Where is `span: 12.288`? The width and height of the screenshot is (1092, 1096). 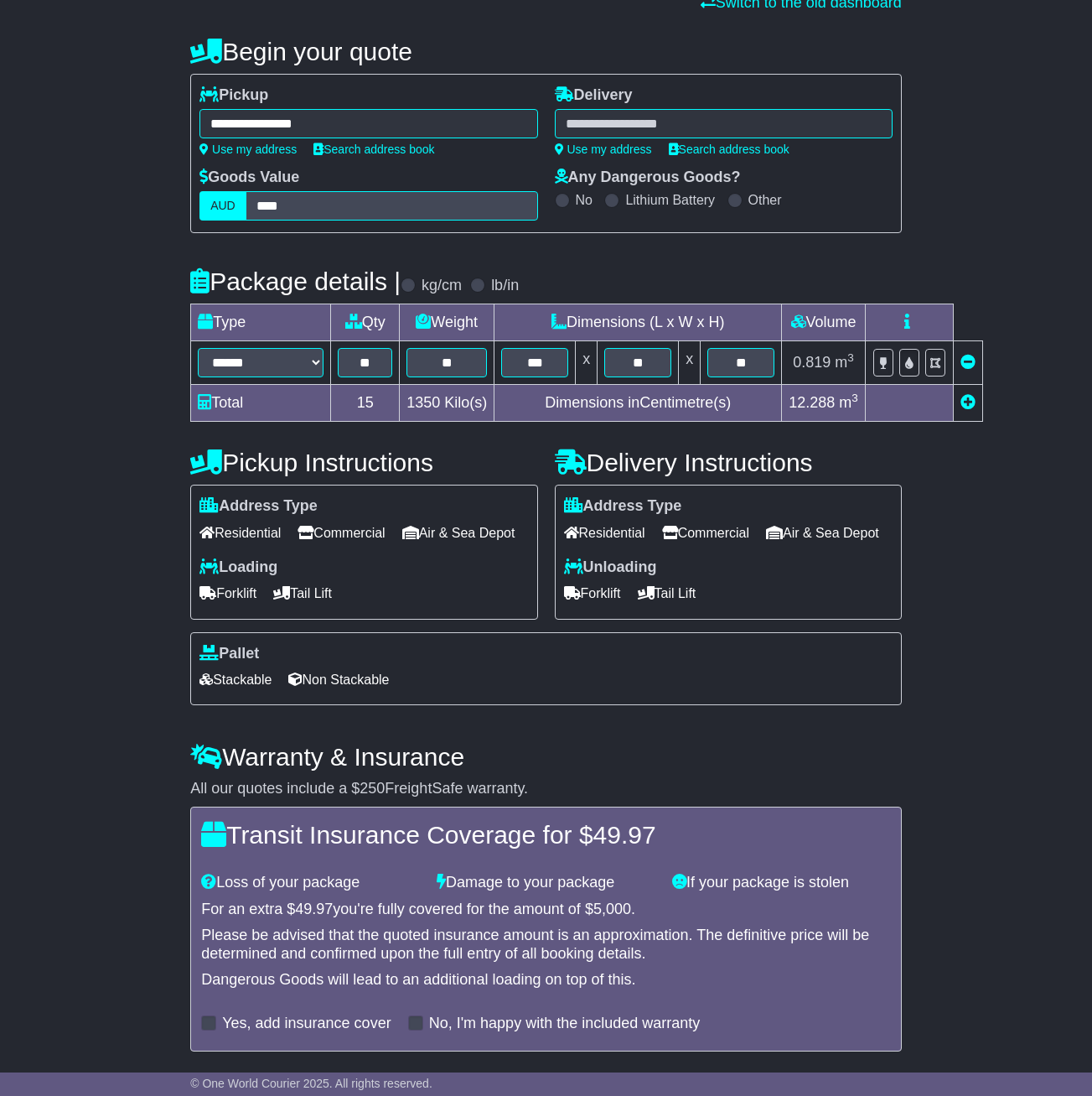 span: 12.288 is located at coordinates (812, 403).